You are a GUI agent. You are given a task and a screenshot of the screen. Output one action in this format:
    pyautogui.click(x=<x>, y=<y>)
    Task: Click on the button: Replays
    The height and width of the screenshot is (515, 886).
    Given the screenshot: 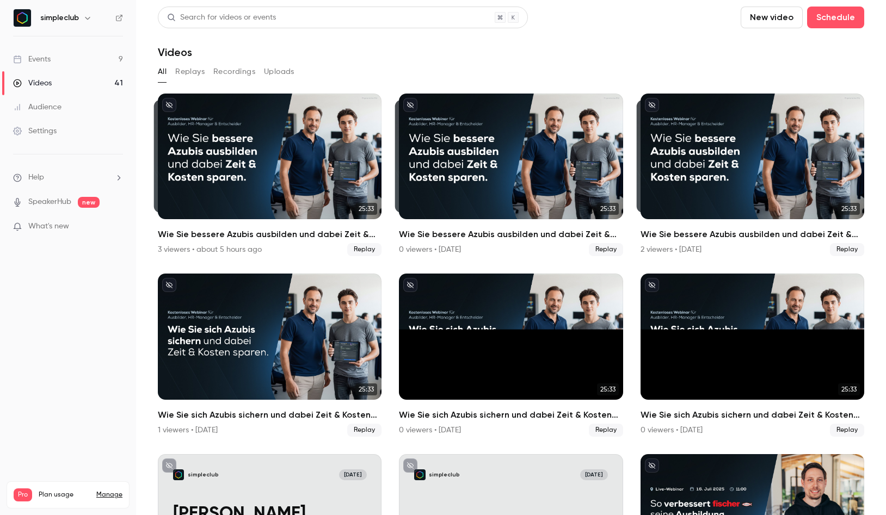 What is the action you would take?
    pyautogui.click(x=190, y=72)
    